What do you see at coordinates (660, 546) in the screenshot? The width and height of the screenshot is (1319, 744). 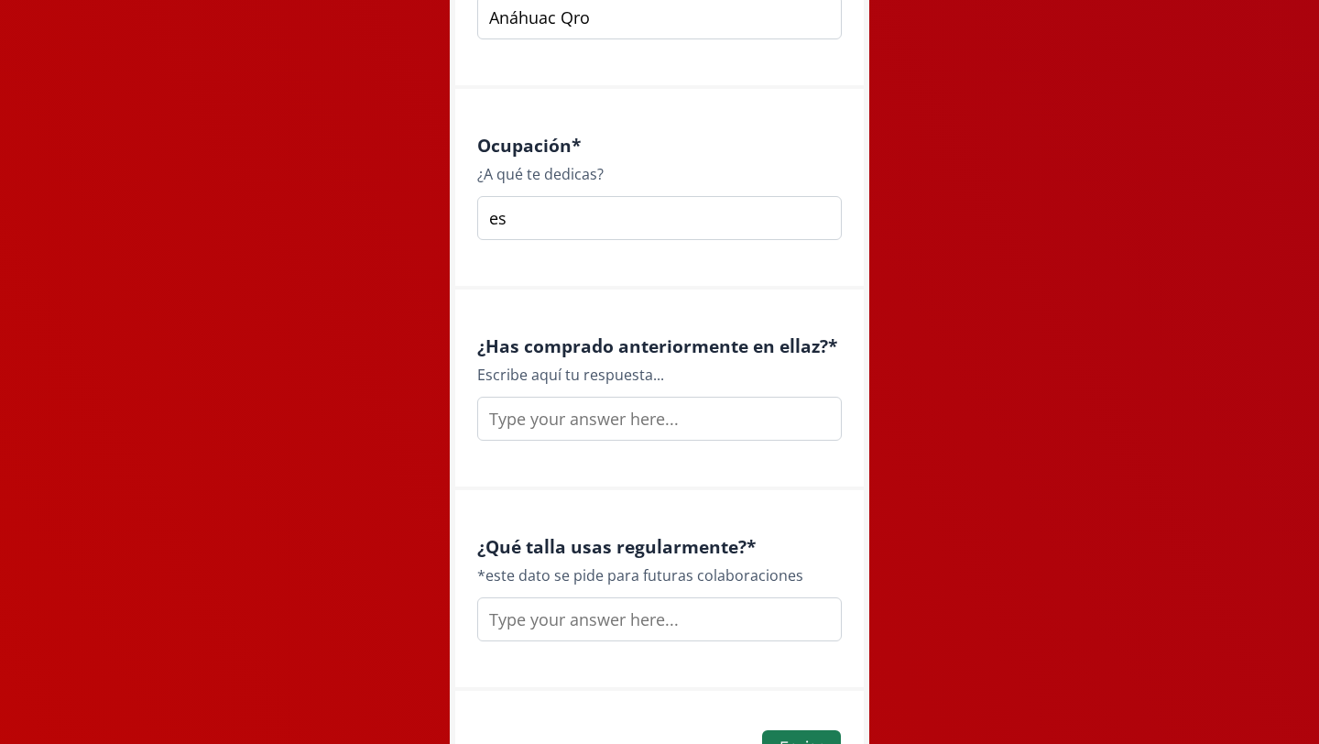 I see `h4: ¿Qué talla usas regularmente? *` at bounding box center [660, 546].